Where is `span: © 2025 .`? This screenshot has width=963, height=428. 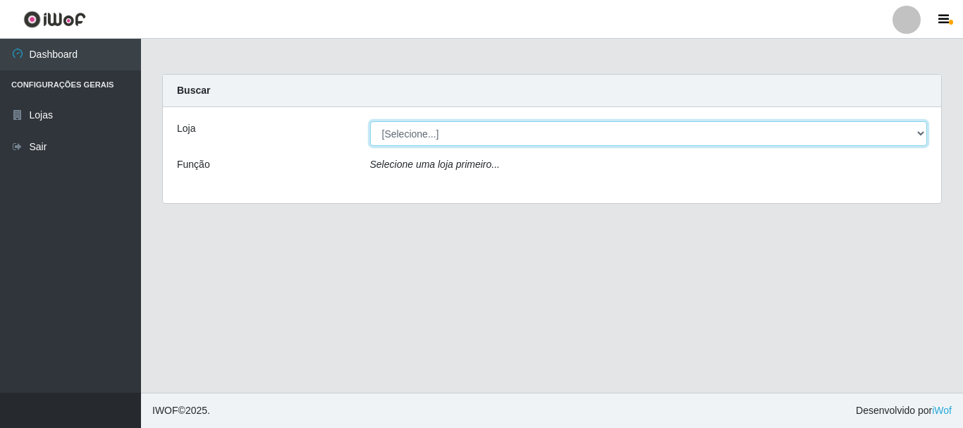
span: © 2025 . is located at coordinates (181, 411).